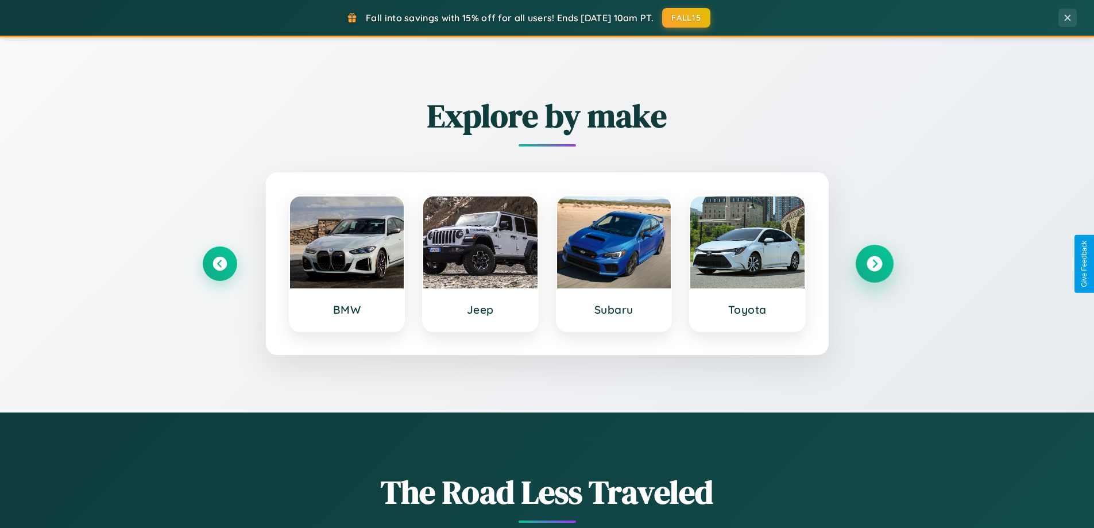 This screenshot has width=1094, height=528. Describe the element at coordinates (547, 492) in the screenshot. I see `h1: The Road Less Traveled` at that location.